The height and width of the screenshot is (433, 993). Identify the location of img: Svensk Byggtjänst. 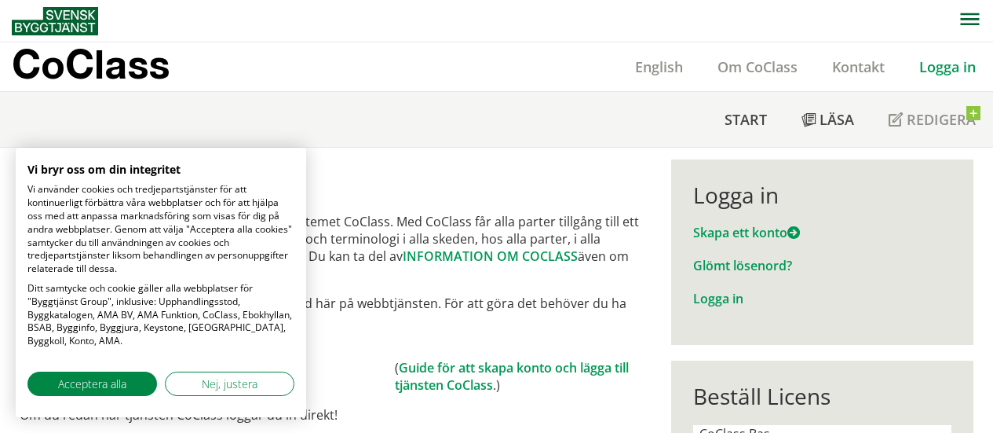
(55, 21).